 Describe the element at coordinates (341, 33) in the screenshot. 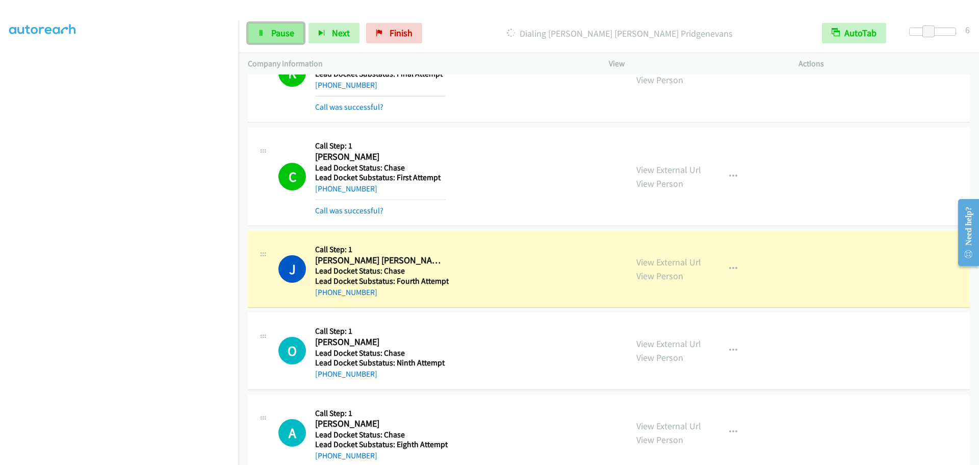

I see `span: Next` at that location.